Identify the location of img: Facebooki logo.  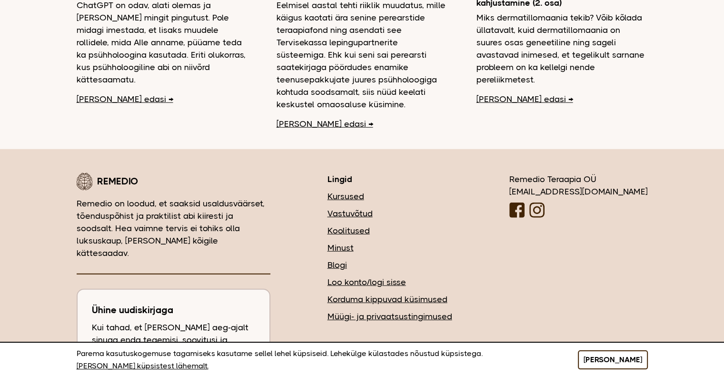
(517, 210).